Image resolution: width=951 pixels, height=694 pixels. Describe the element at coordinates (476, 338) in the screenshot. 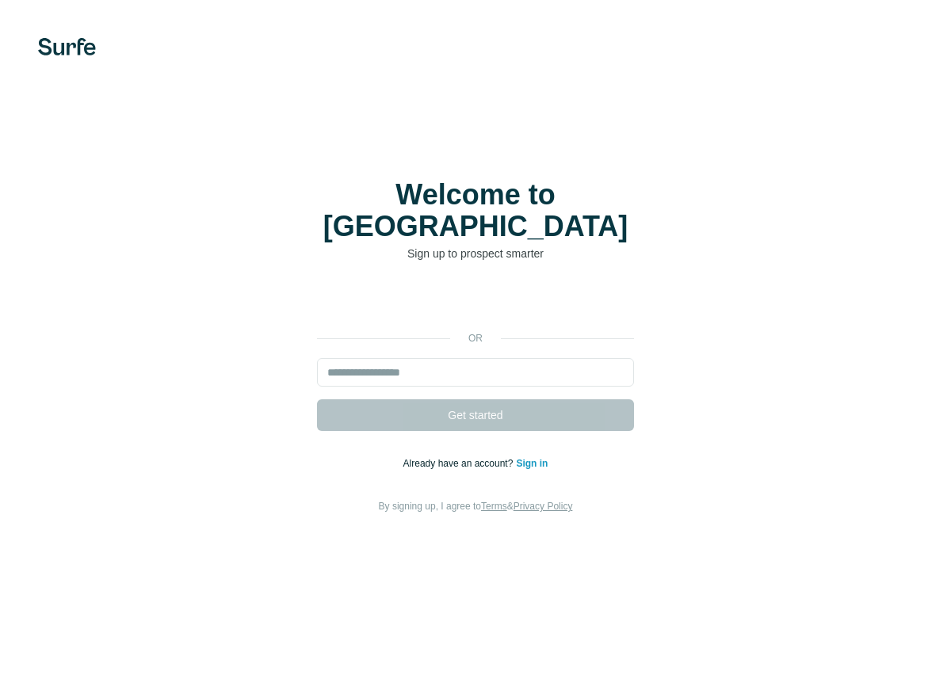

I see `p: or` at that location.